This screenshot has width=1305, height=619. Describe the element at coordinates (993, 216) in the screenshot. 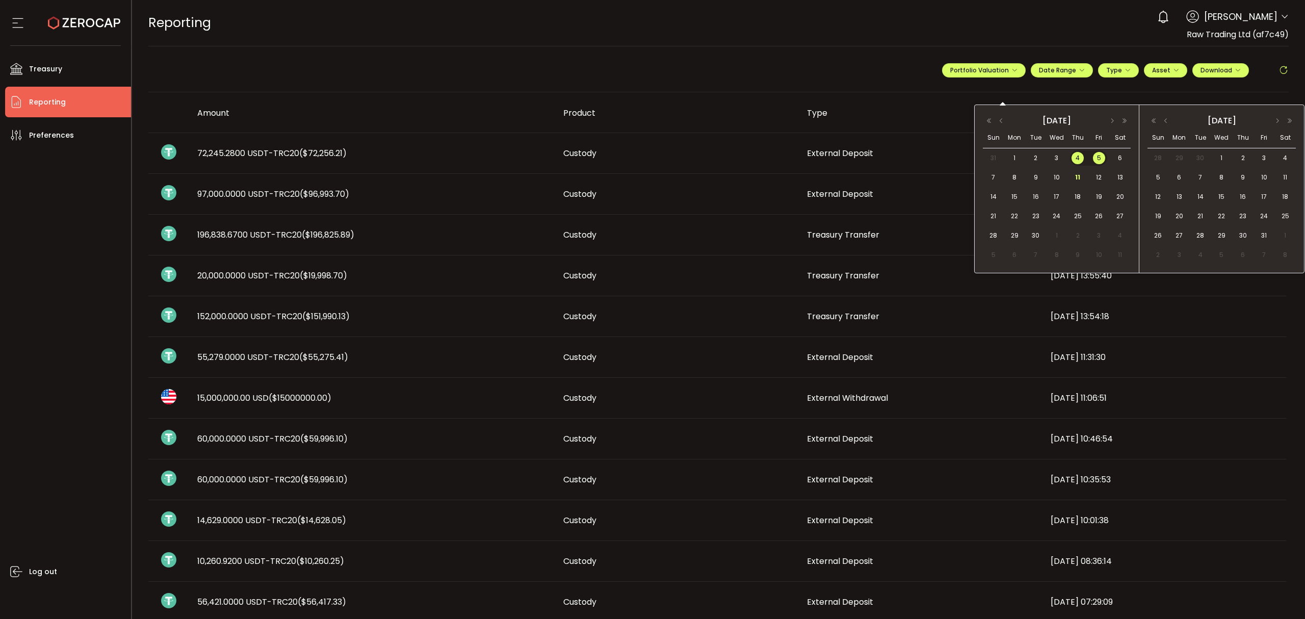

I see `span: 21` at that location.